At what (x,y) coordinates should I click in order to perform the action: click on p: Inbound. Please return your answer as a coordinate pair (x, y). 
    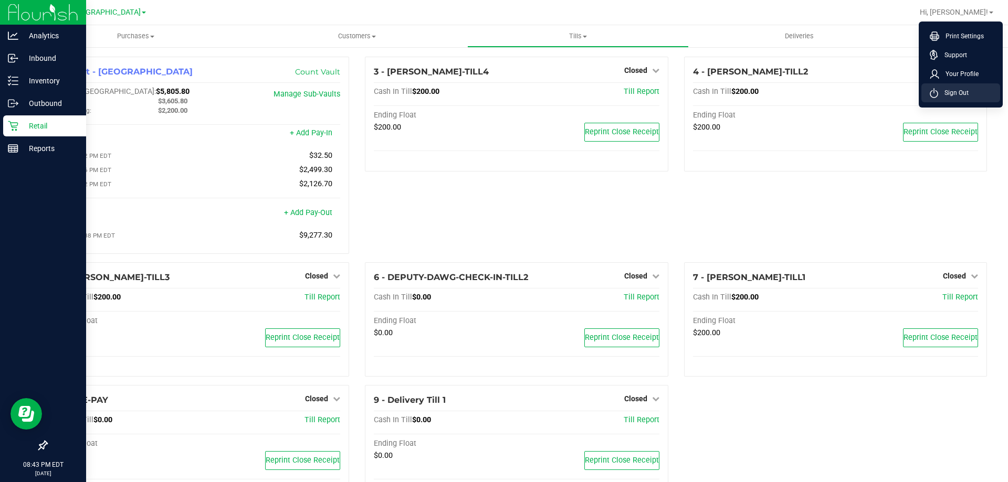
    Looking at the image, I should click on (50, 58).